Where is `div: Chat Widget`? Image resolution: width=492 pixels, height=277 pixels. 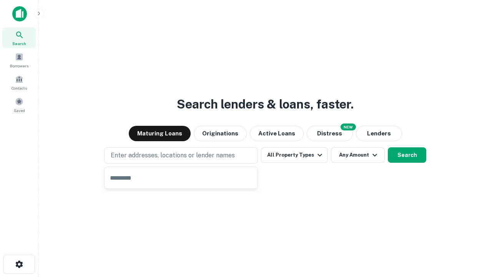
div: Chat Widget is located at coordinates (473, 234).